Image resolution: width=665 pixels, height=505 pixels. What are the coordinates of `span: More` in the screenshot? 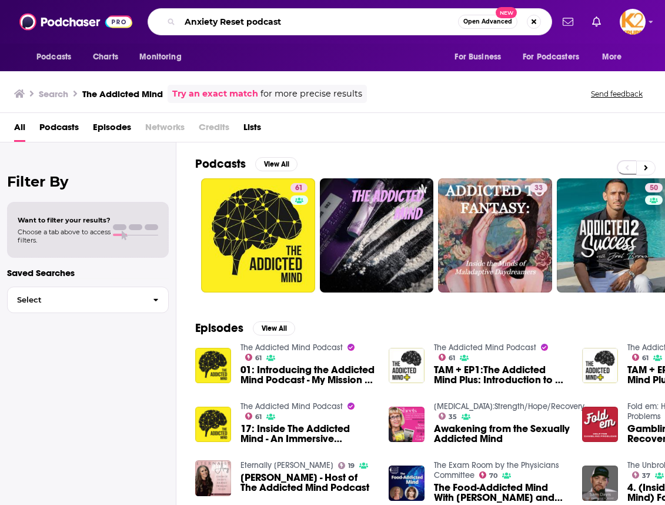 It's located at (612, 57).